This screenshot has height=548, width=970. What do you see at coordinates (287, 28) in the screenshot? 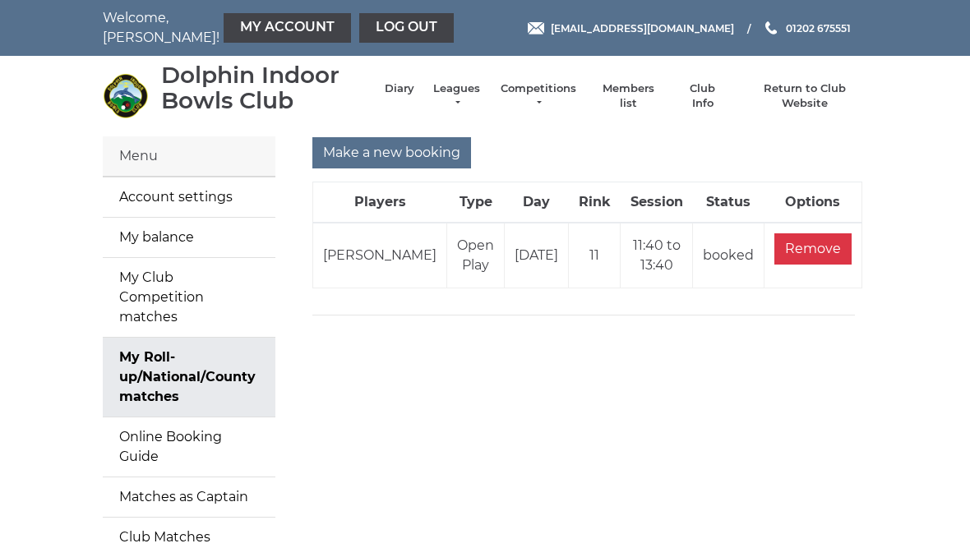
I see `a: My Account` at bounding box center [287, 28].